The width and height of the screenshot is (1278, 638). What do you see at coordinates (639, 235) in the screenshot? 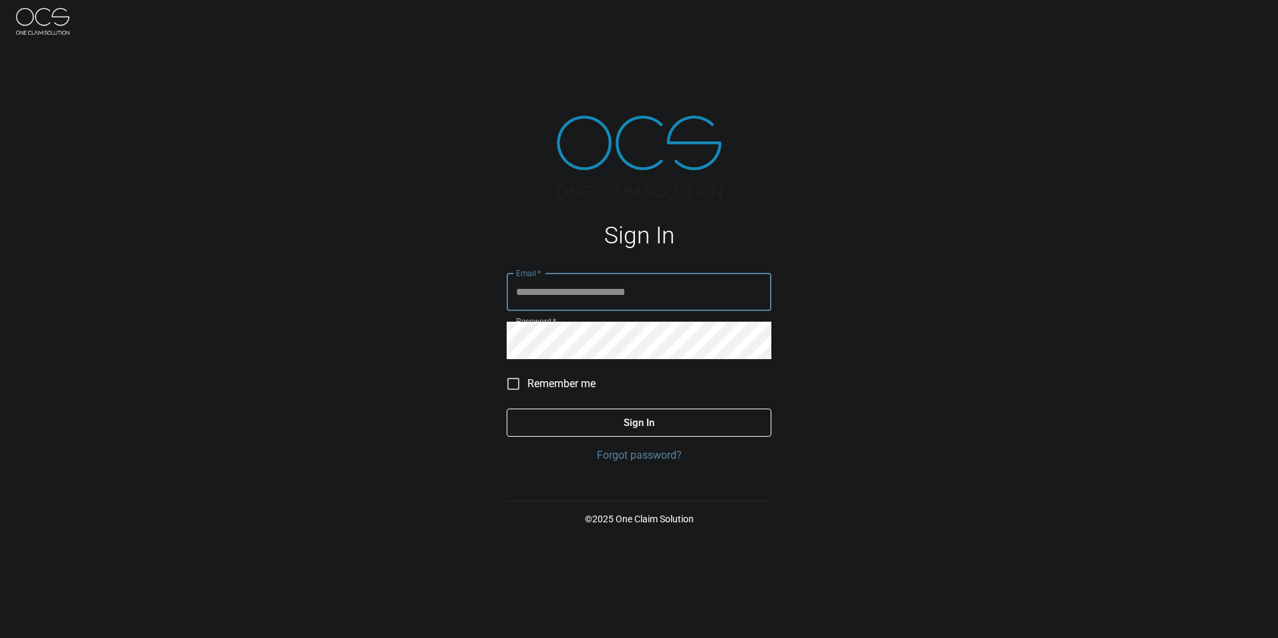
I see `h1: Sign In` at bounding box center [639, 235].